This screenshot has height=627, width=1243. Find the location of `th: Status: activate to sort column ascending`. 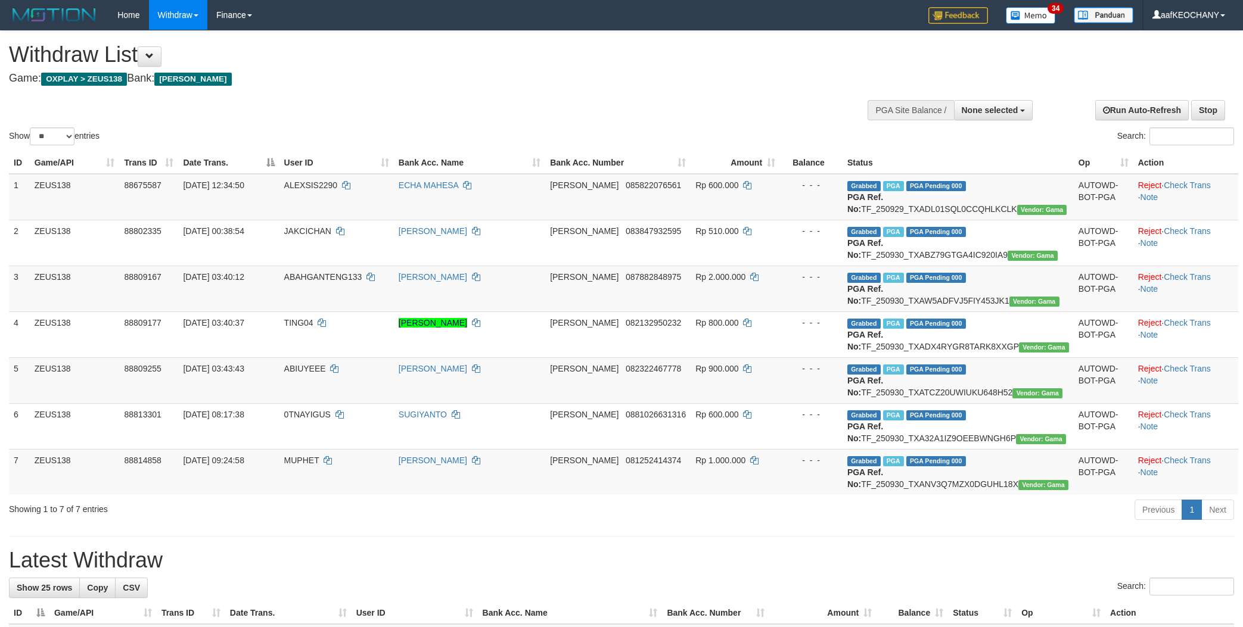

th: Status: activate to sort column ascending is located at coordinates (982, 613).